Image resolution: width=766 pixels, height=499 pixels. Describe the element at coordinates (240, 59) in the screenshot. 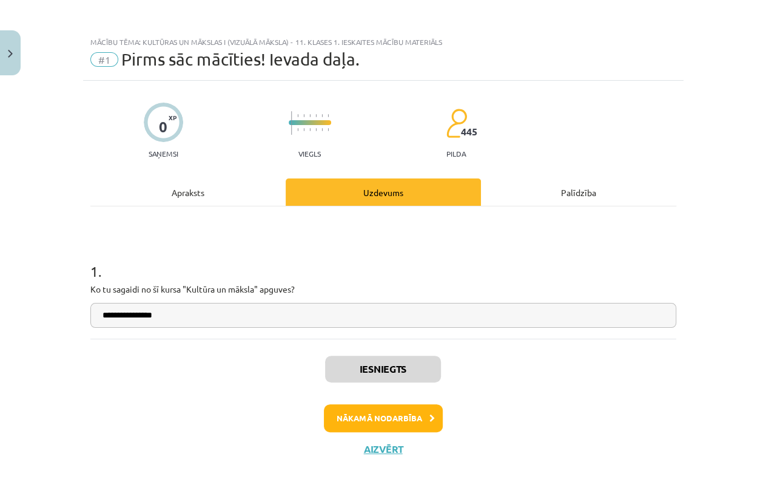

I see `span: Pirms sāc mācīties! Ievada daļa.` at that location.